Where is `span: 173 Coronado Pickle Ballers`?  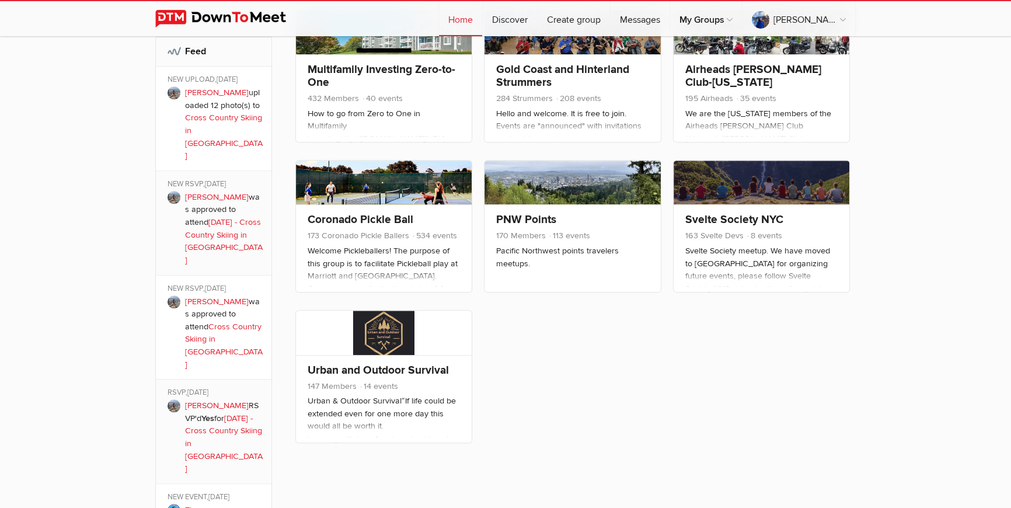 span: 173 Coronado Pickle Ballers is located at coordinates (358, 235).